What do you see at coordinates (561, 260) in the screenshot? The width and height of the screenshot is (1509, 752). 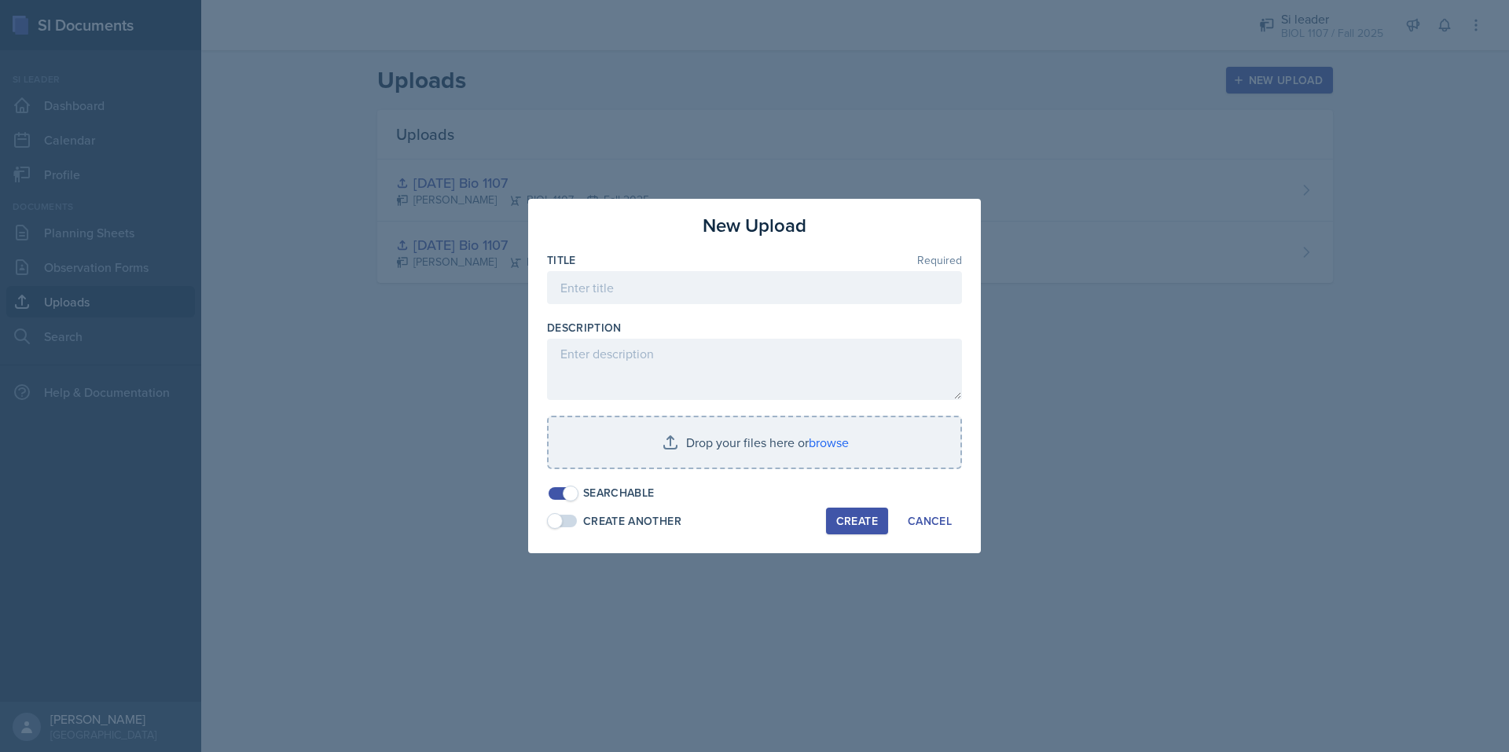 I see `label: Title` at bounding box center [561, 260].